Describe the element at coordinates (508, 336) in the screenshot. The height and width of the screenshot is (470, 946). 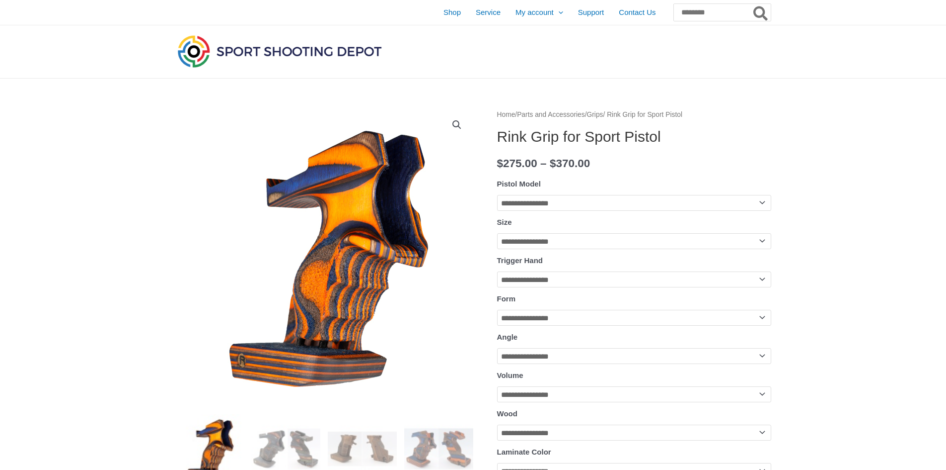
I see `label: Angle` at that location.